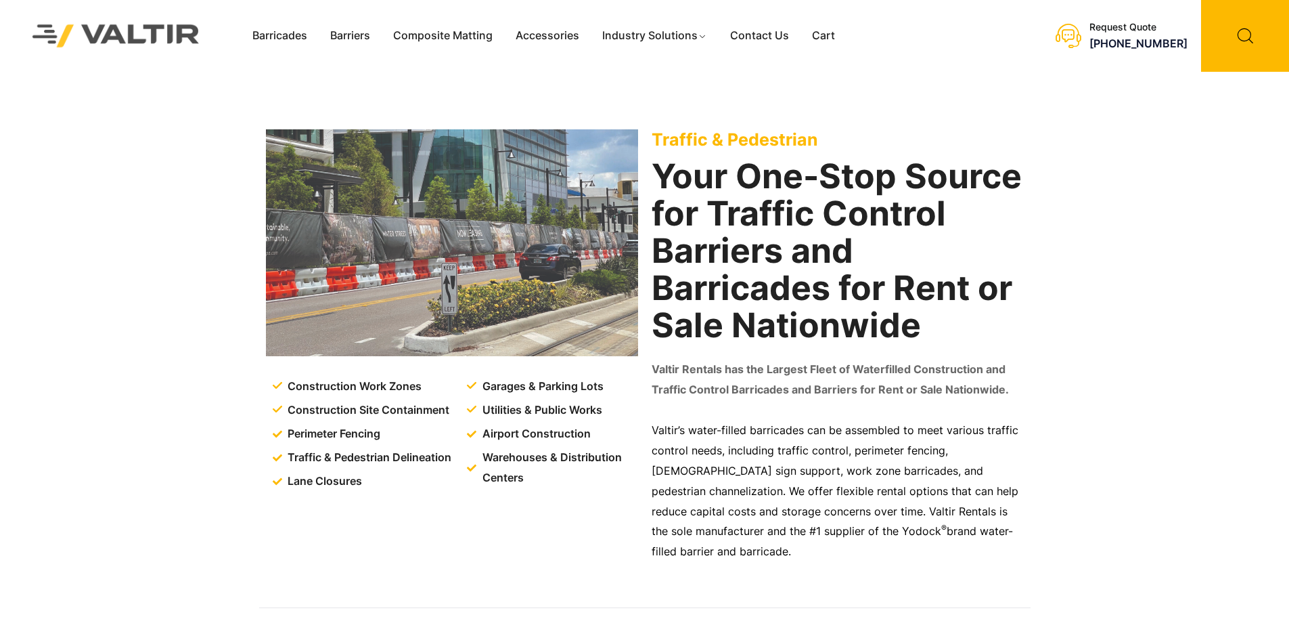  What do you see at coordinates (542, 387) in the screenshot?
I see `span: Garages & Parking Lots` at bounding box center [542, 387].